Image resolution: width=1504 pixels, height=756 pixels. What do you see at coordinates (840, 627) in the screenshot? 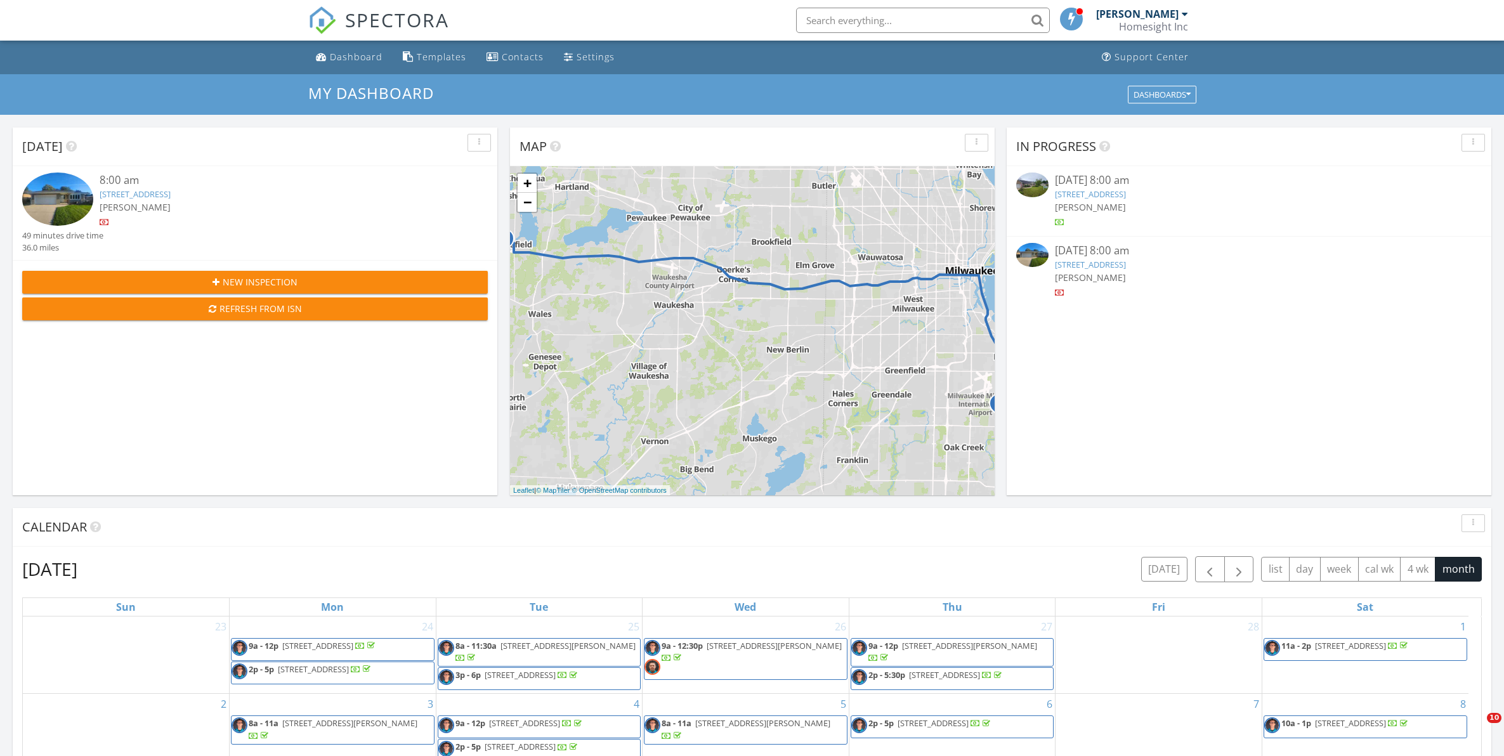
I see `a: Go to February 26, 2025` at bounding box center [840, 627].